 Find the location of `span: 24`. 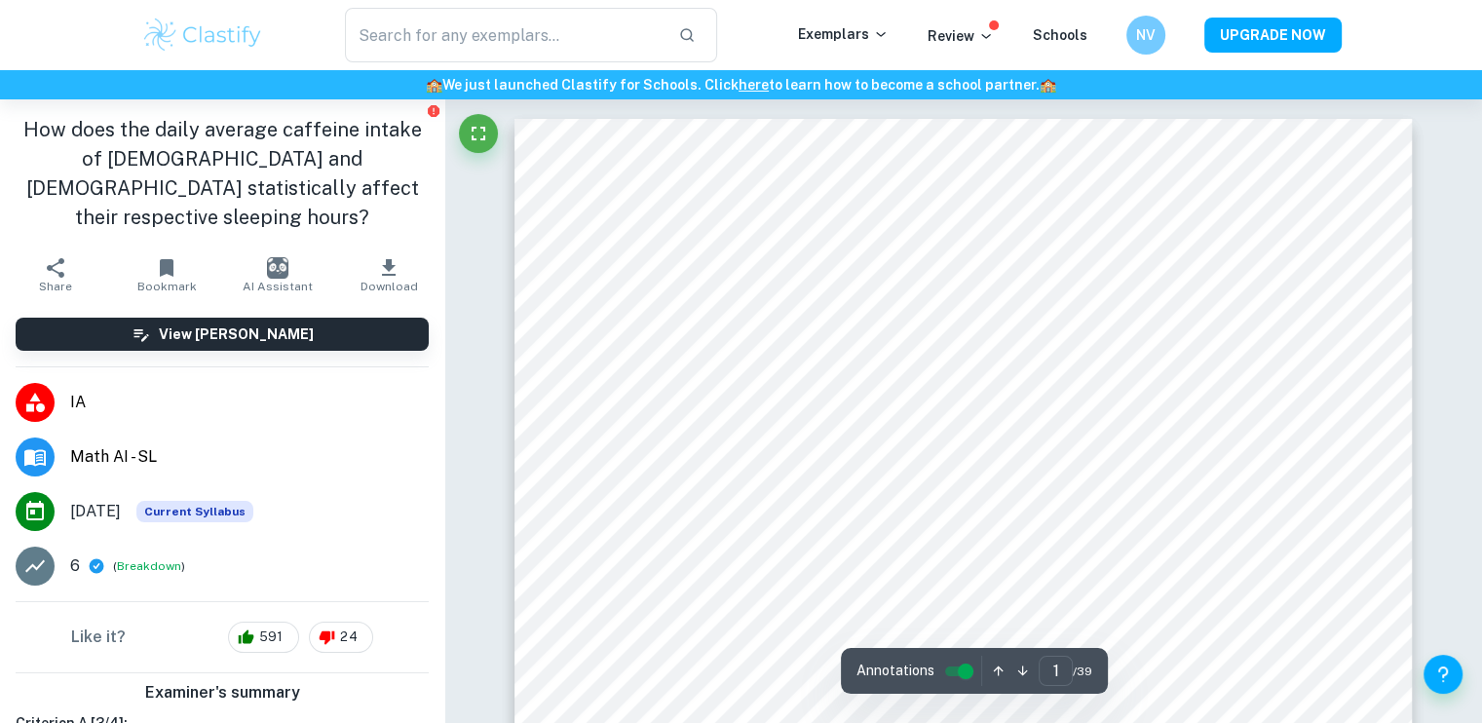

span: 24 is located at coordinates (348, 637).